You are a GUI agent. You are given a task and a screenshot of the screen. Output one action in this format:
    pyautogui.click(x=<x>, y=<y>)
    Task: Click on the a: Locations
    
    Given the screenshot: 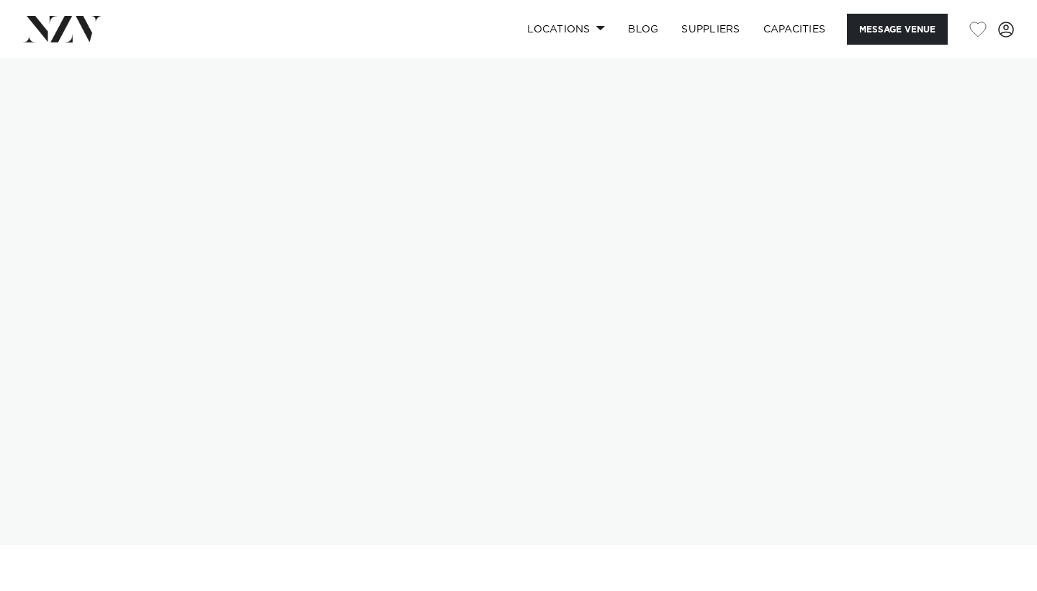 What is the action you would take?
    pyautogui.click(x=566, y=29)
    